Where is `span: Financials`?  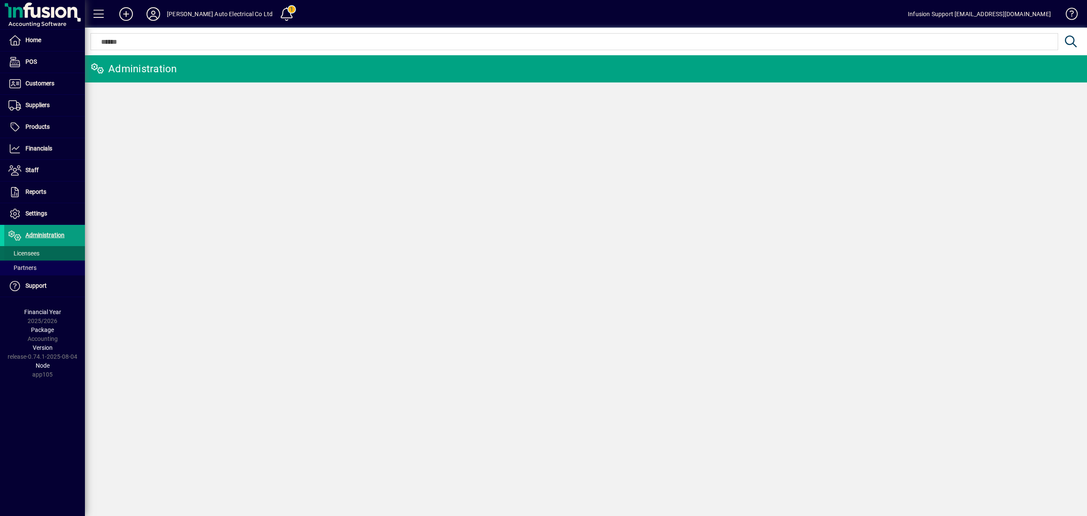 span: Financials is located at coordinates (39, 148).